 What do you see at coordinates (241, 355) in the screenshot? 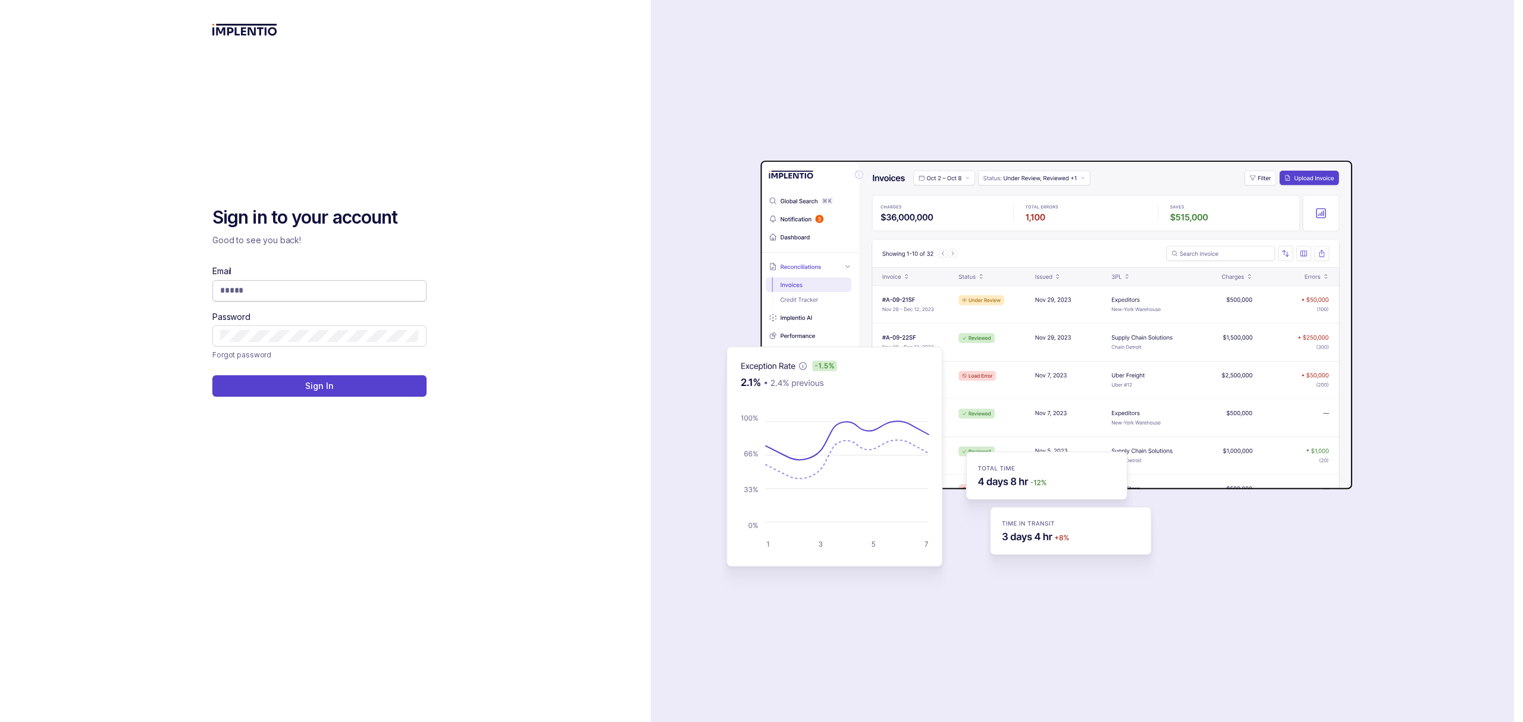
I see `p: Forgot password` at bounding box center [241, 355].